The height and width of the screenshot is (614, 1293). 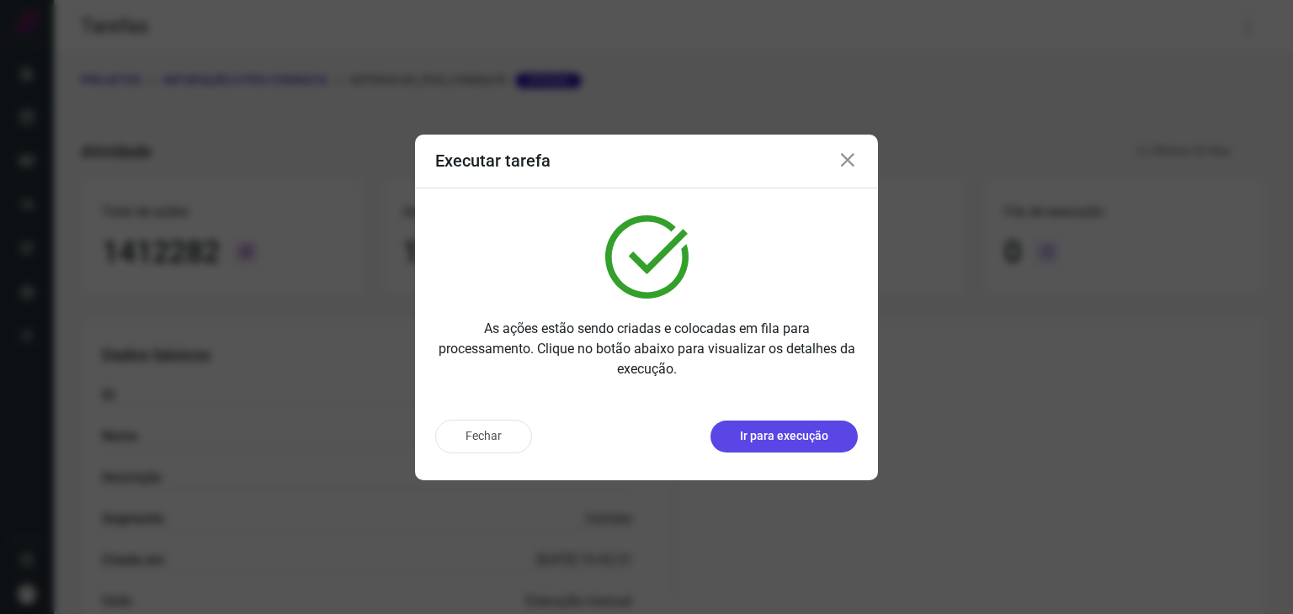 I want to click on p: Ir para execução, so click(x=784, y=436).